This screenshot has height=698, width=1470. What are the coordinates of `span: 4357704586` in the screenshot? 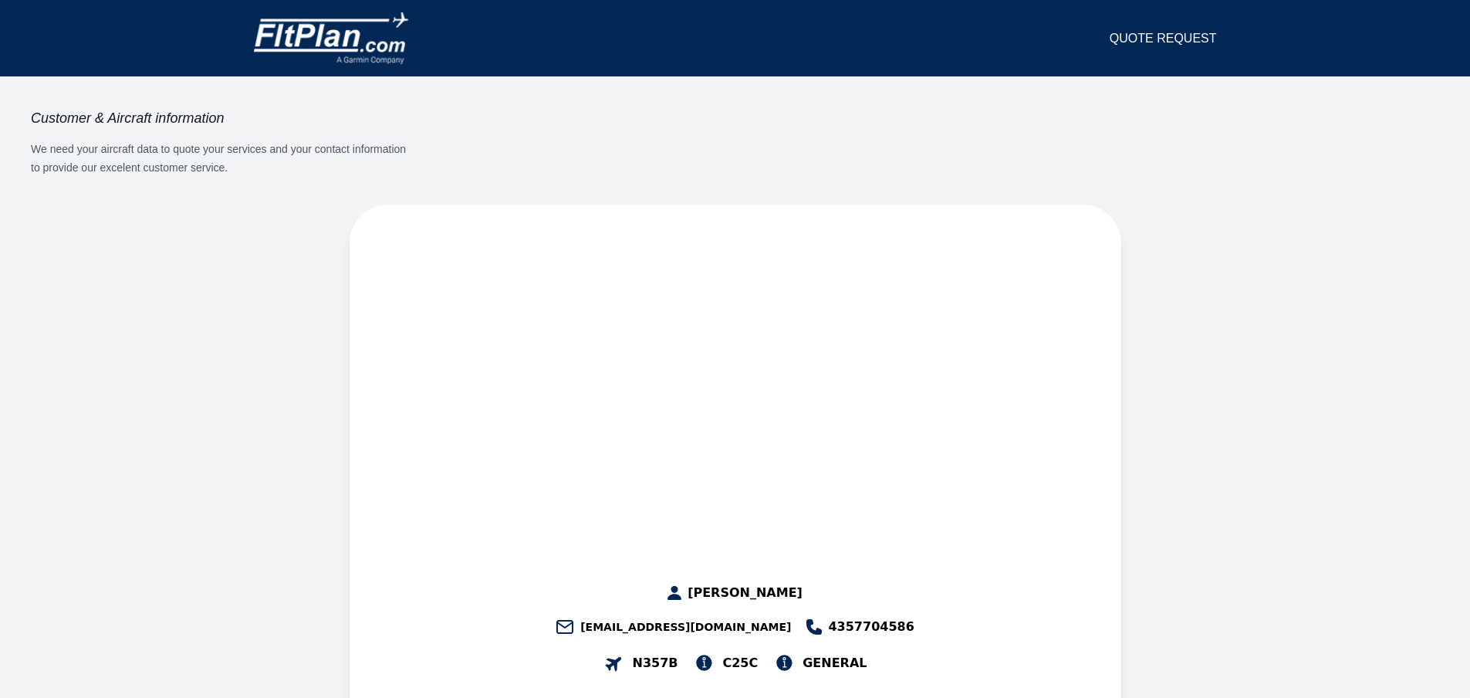 It's located at (871, 627).